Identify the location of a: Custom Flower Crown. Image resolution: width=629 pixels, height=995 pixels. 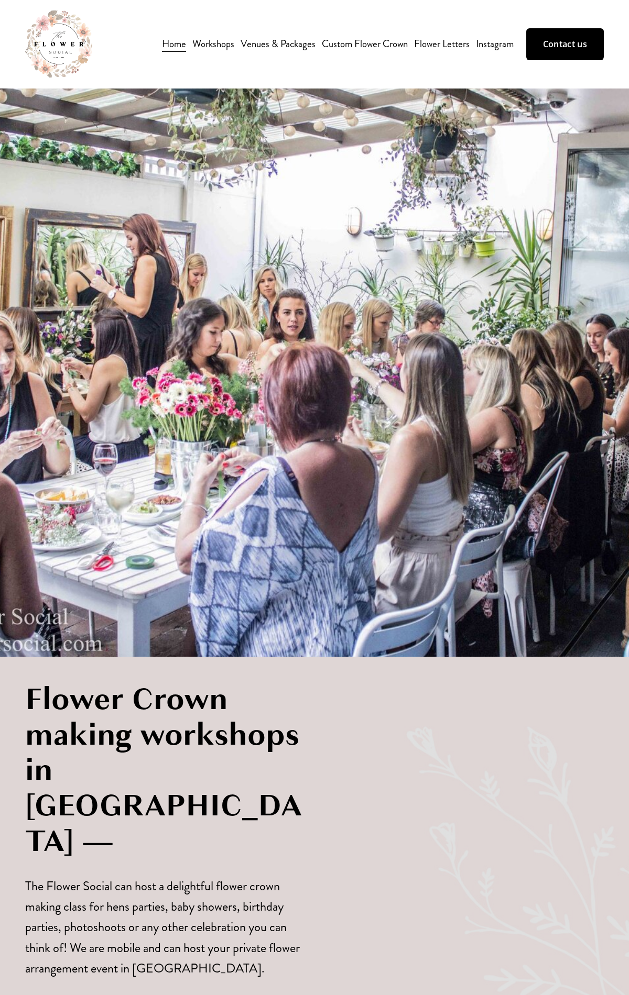
(365, 44).